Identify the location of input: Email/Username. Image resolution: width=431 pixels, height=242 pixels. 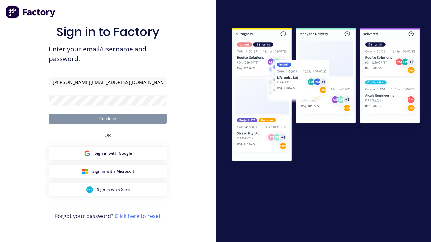
(108, 83).